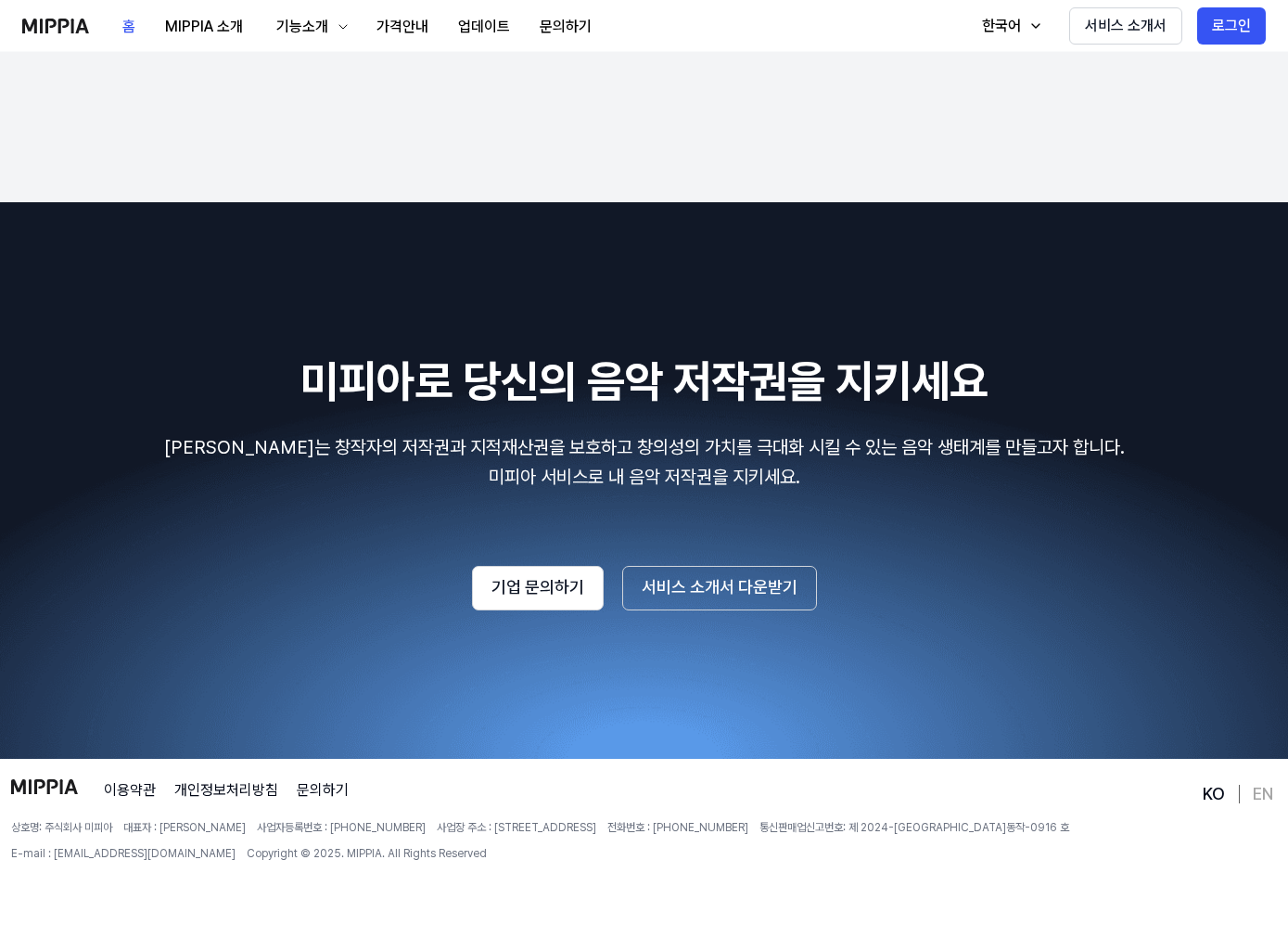 The image size is (1288, 937). Describe the element at coordinates (204, 27) in the screenshot. I see `a: MIPPIA 소개` at that location.